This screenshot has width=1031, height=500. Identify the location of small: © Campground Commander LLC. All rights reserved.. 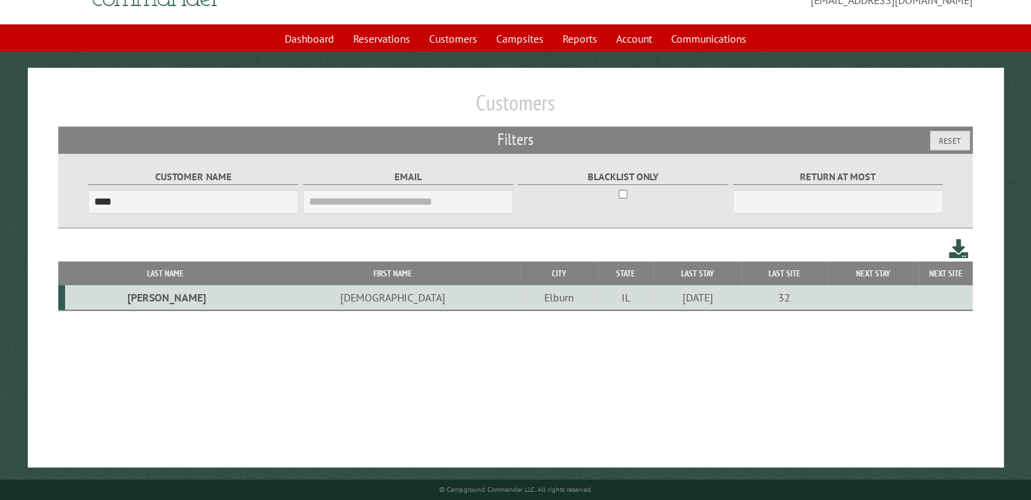
(516, 490).